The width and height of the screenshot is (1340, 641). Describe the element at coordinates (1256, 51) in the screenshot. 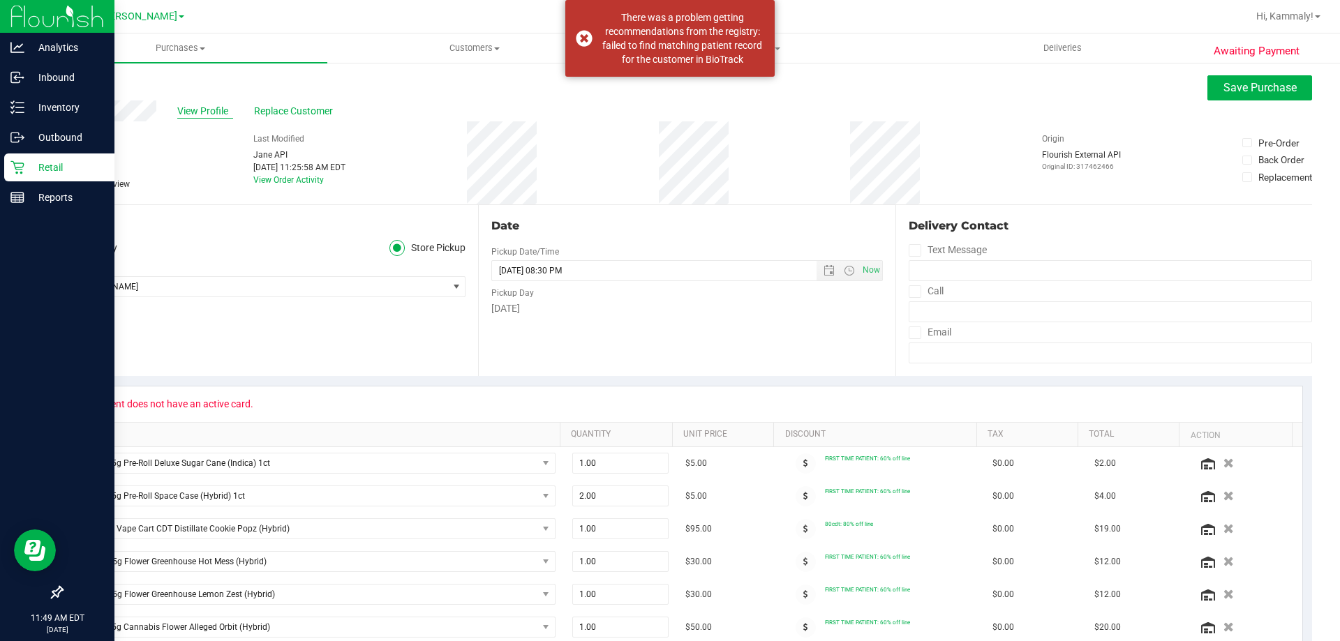

I see `span: Awaiting Payment` at that location.